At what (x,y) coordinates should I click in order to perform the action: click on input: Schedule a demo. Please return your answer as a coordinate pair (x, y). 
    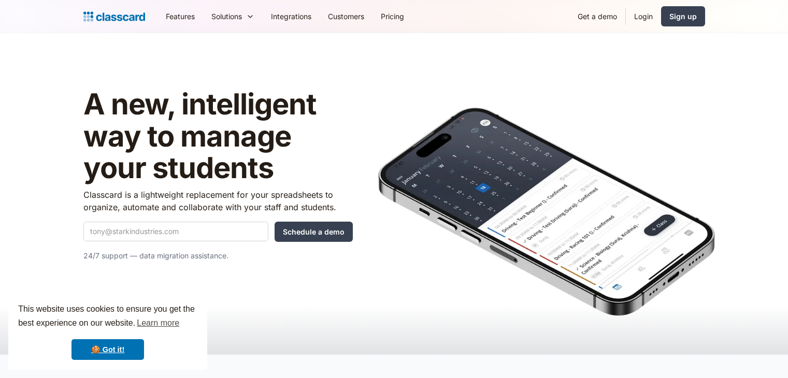
    Looking at the image, I should click on (314, 232).